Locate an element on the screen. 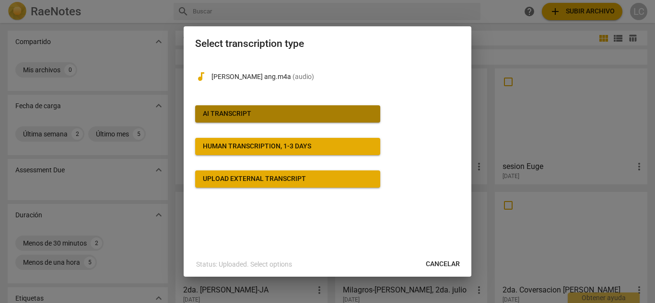 The height and width of the screenshot is (303, 655). button: Human transcription, 1-3 days is located at coordinates (288, 147).